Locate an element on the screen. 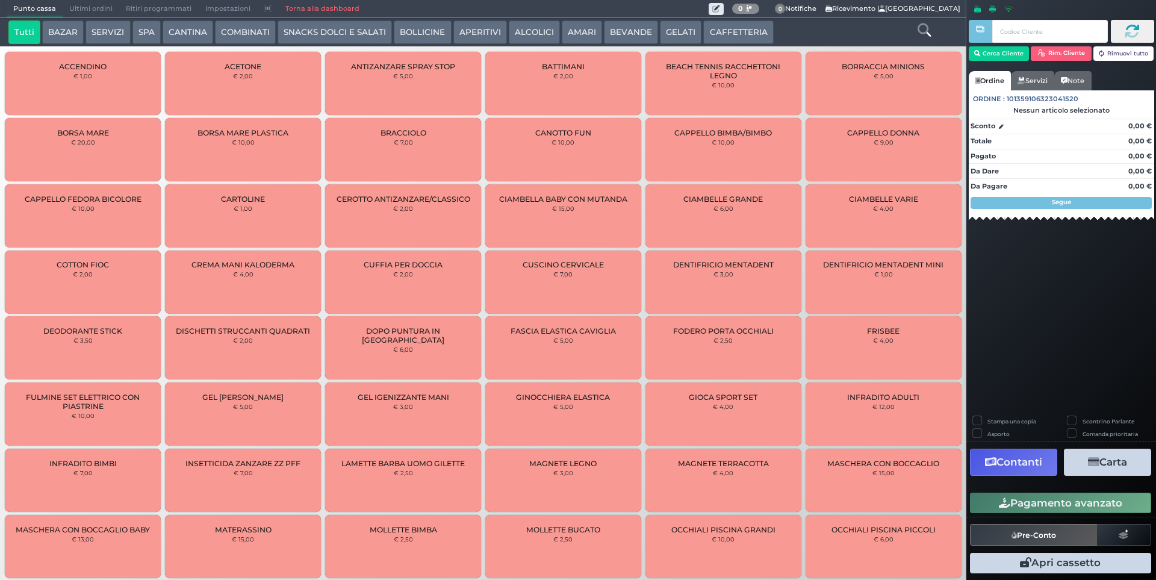 This screenshot has width=1156, height=580. span: LAMETTE BARBA UOMO GILETTE is located at coordinates (403, 463).